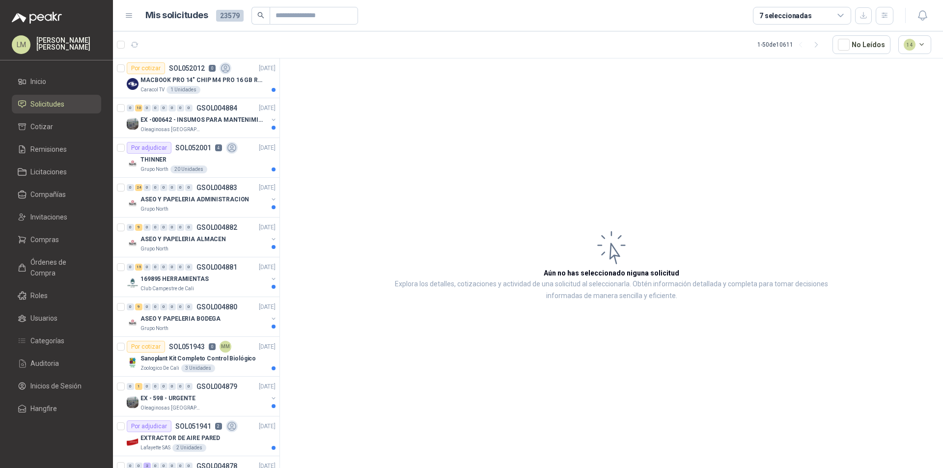 The width and height of the screenshot is (943, 468). I want to click on div: 15, so click(138, 267).